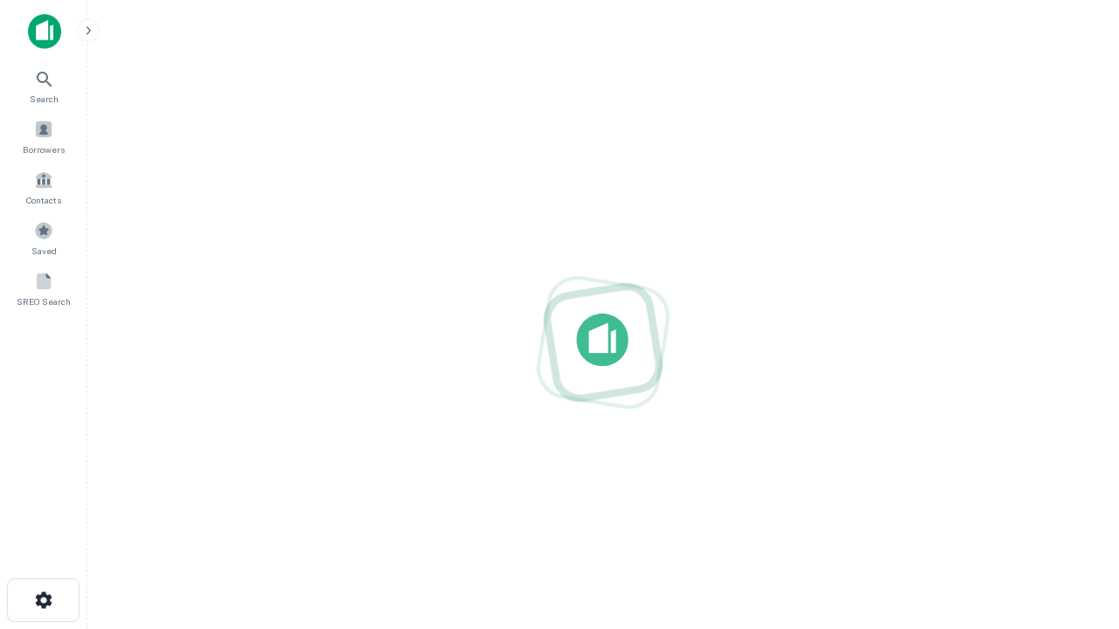  Describe the element at coordinates (44, 187) in the screenshot. I see `div: Contacts` at that location.